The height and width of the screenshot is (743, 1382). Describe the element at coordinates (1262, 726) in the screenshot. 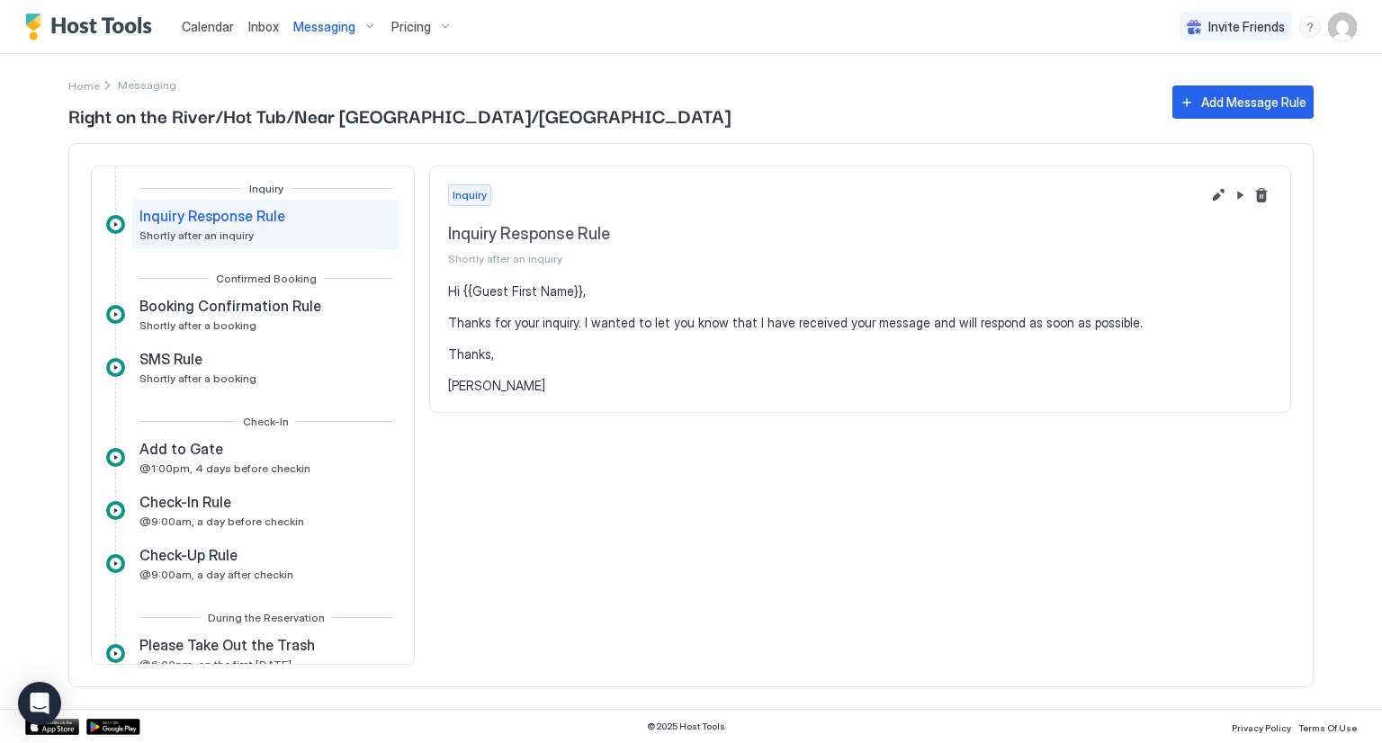

I see `a: Privacy Policy` at that location.